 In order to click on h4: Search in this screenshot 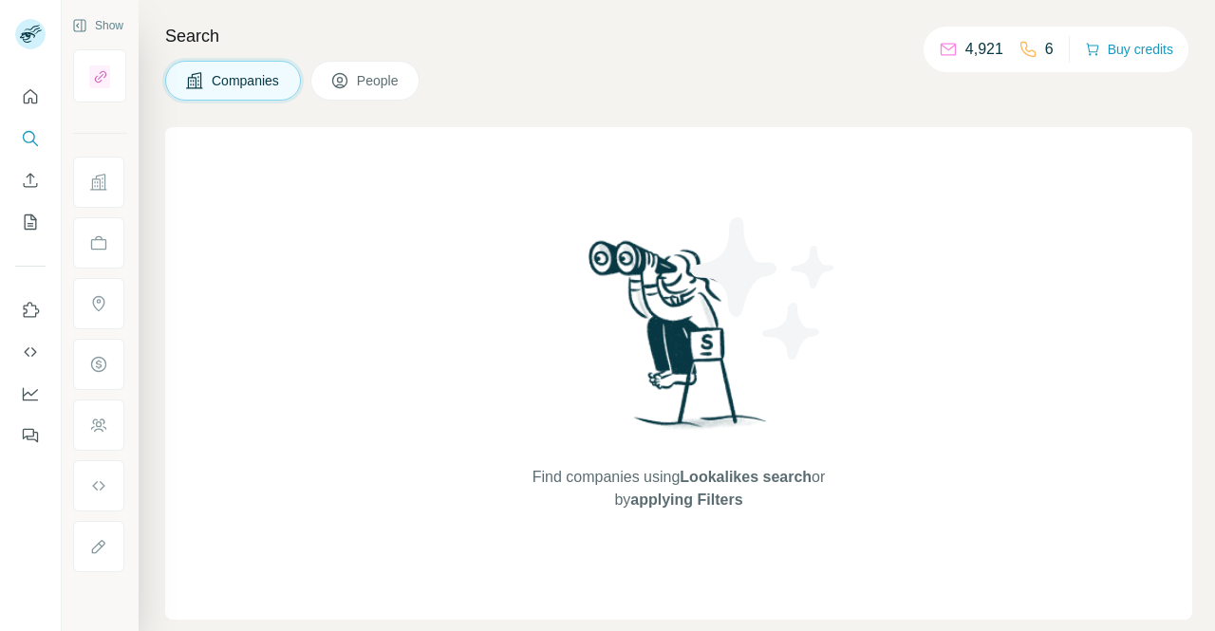, I will do `click(679, 36)`.